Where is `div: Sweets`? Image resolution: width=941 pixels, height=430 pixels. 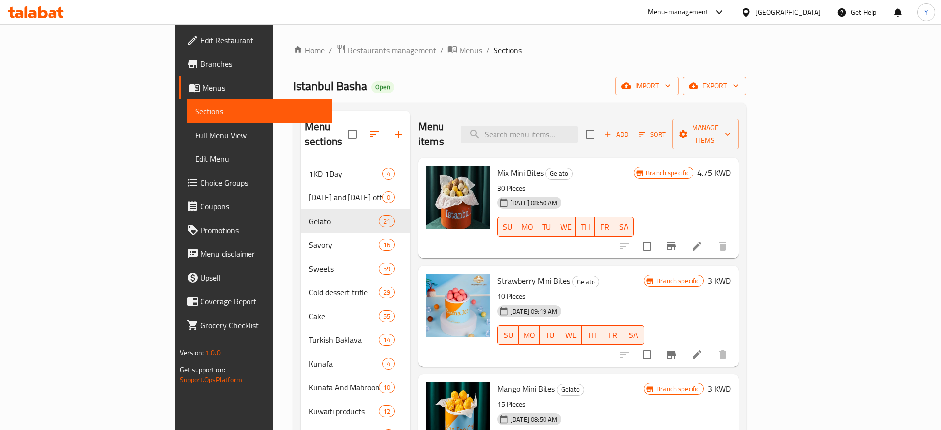
div: Sweets is located at coordinates (344, 269).